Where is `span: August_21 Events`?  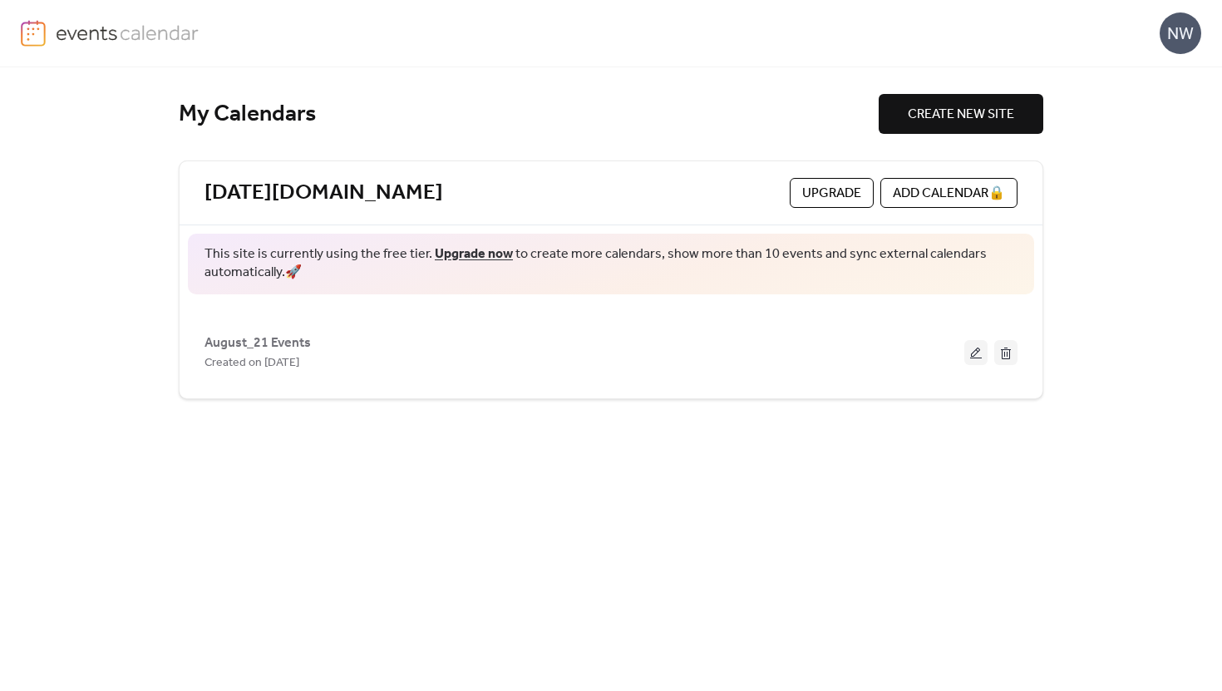
span: August_21 Events is located at coordinates (258, 343).